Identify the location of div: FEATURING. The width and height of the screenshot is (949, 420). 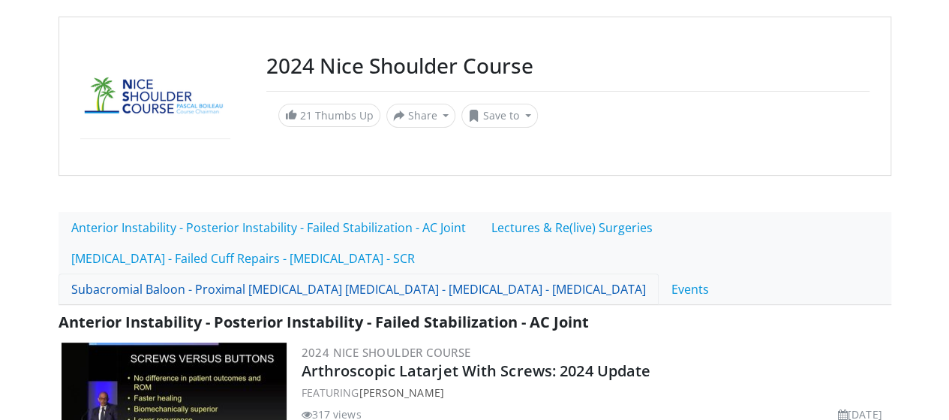
(595, 392).